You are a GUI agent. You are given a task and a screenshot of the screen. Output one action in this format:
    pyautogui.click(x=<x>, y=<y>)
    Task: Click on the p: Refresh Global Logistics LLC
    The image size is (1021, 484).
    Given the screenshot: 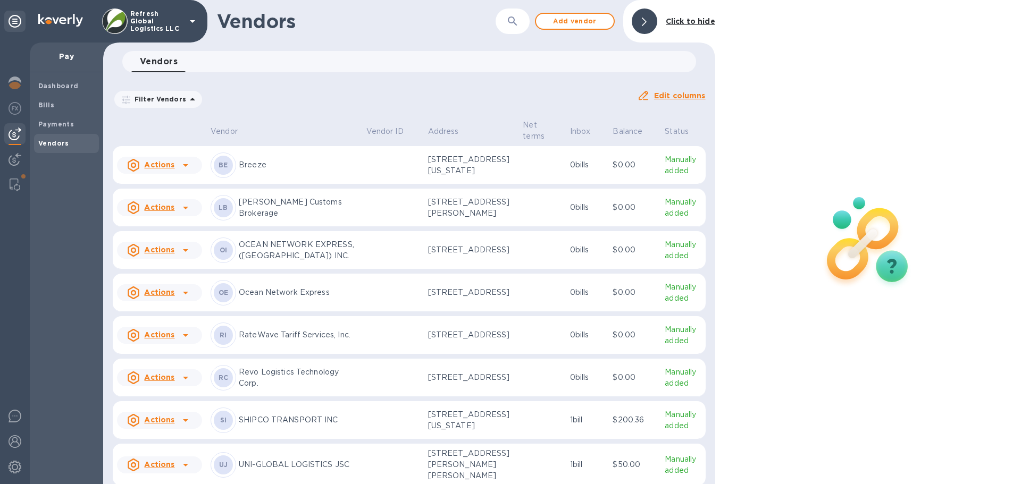 What is the action you would take?
    pyautogui.click(x=157, y=21)
    